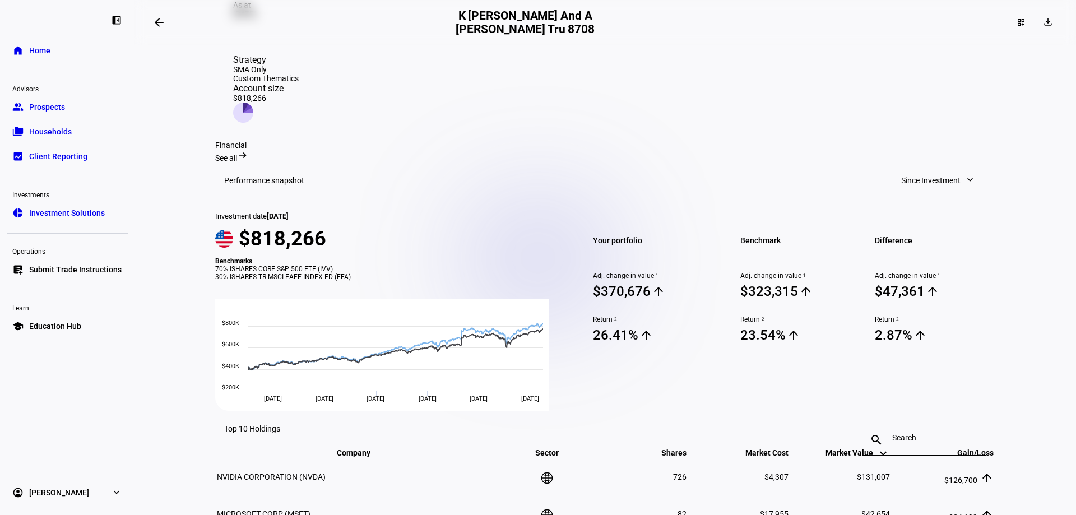 The width and height of the screenshot is (1076, 515). Describe the element at coordinates (362, 453) in the screenshot. I see `span: Company` at that location.